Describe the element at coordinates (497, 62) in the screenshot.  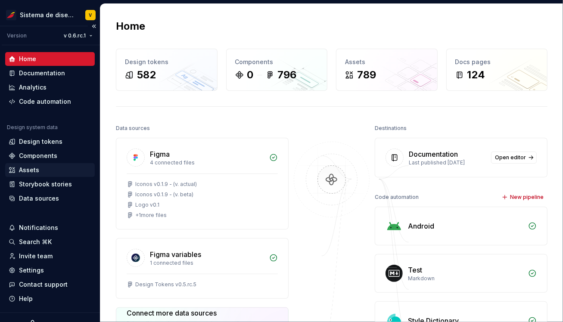
I see `div: Docs pages` at that location.